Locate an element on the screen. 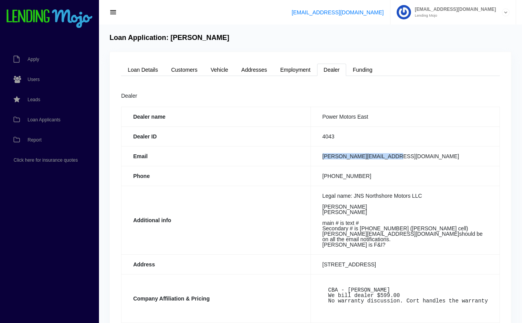 The image size is (522, 323). td: 4043 is located at coordinates (405, 136).